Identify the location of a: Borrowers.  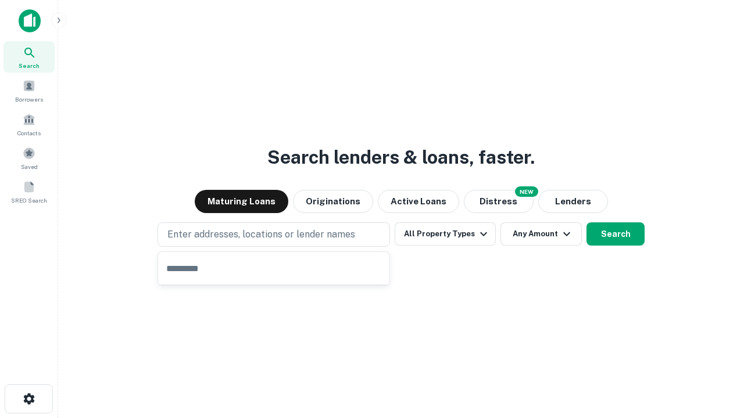
(29, 91).